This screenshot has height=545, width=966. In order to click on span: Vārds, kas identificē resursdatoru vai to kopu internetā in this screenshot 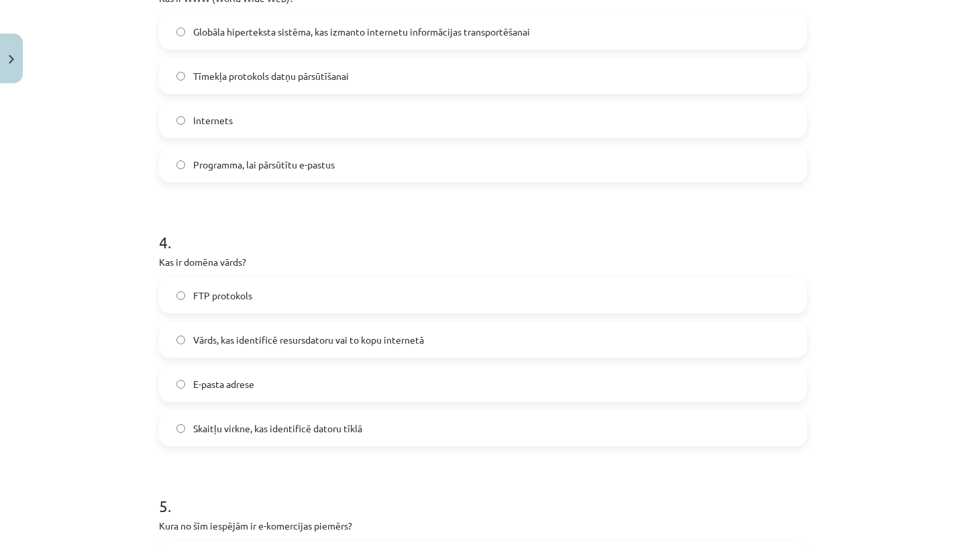, I will do `click(309, 340)`.